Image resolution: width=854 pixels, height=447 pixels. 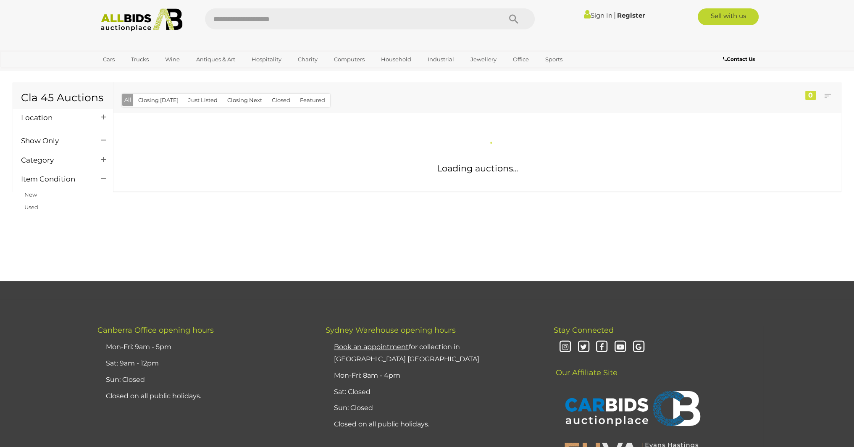 I want to click on b: Contact Us, so click(x=739, y=59).